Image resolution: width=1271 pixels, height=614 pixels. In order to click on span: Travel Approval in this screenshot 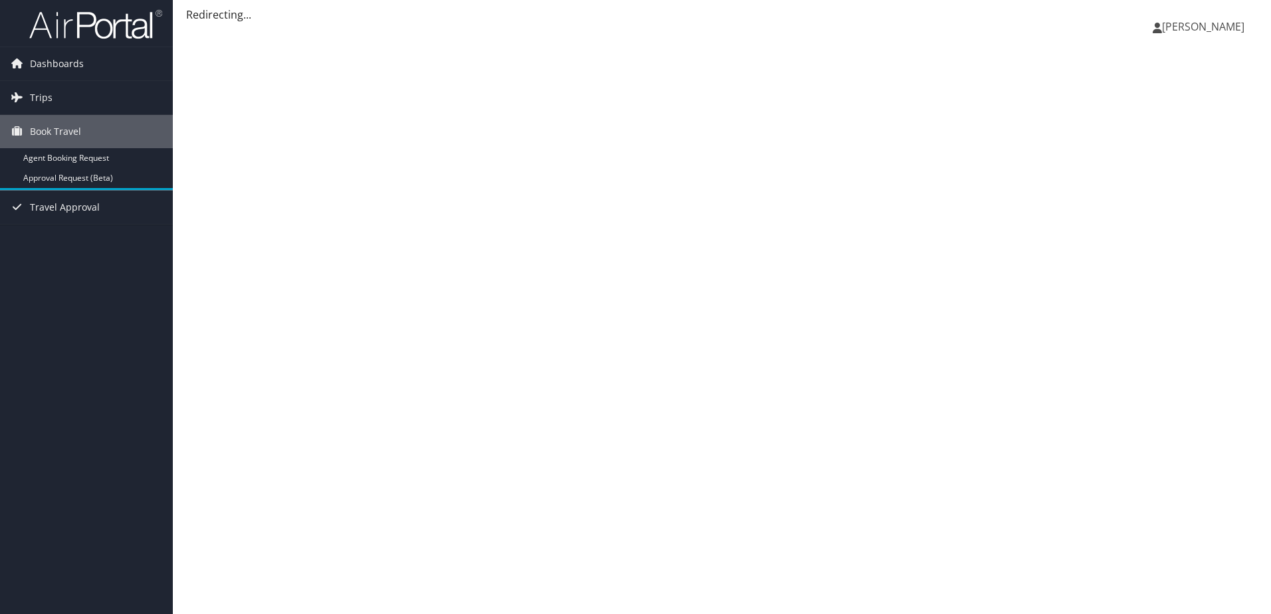, I will do `click(64, 207)`.